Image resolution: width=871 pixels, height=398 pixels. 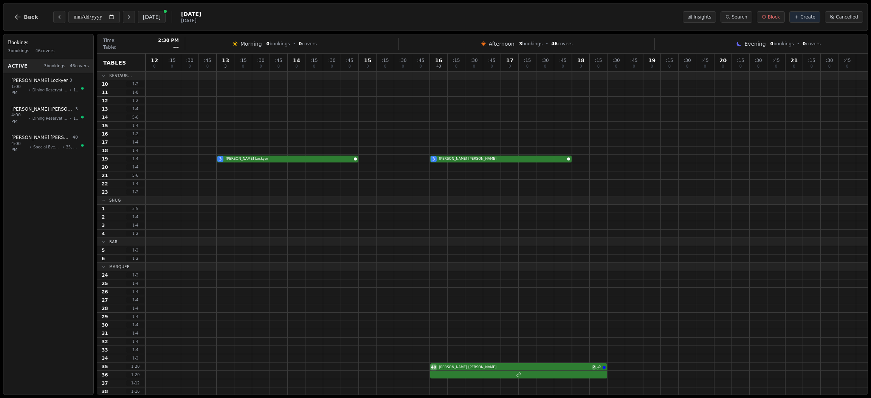 What do you see at coordinates (135, 175) in the screenshot?
I see `span: 5 - 6` at bounding box center [135, 175].